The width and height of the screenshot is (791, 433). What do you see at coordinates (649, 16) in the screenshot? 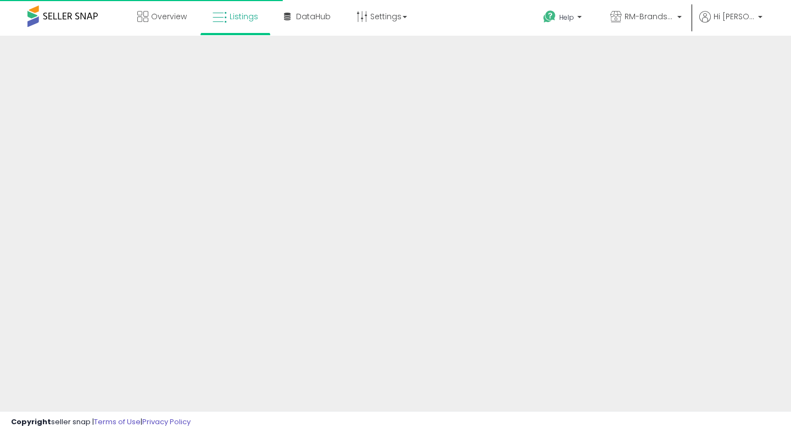
I see `span: RM-Brands (DE)` at bounding box center [649, 16].